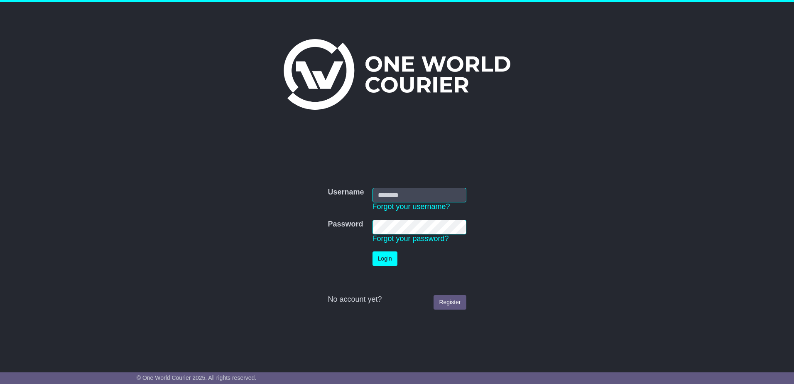  Describe the element at coordinates (345, 224) in the screenshot. I see `label: Password` at that location.